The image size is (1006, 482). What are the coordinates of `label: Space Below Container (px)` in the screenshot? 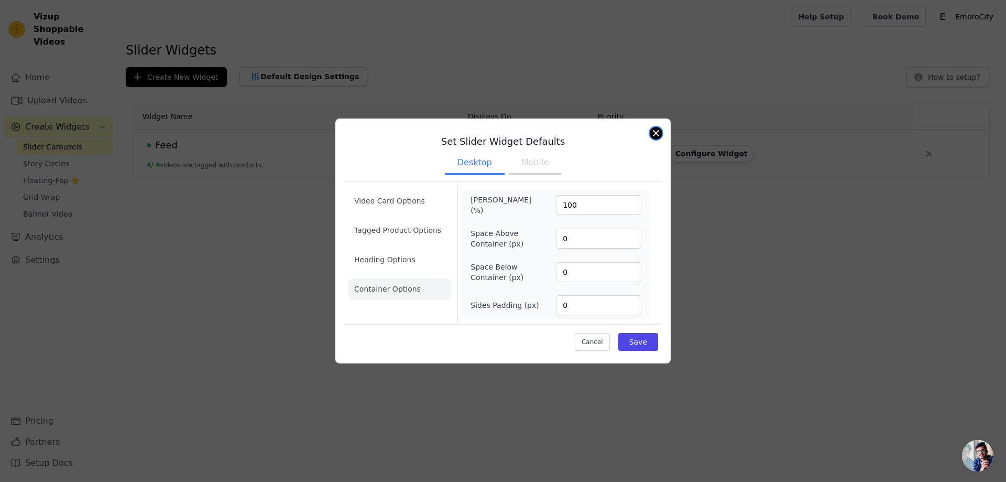 It's located at (499, 272).